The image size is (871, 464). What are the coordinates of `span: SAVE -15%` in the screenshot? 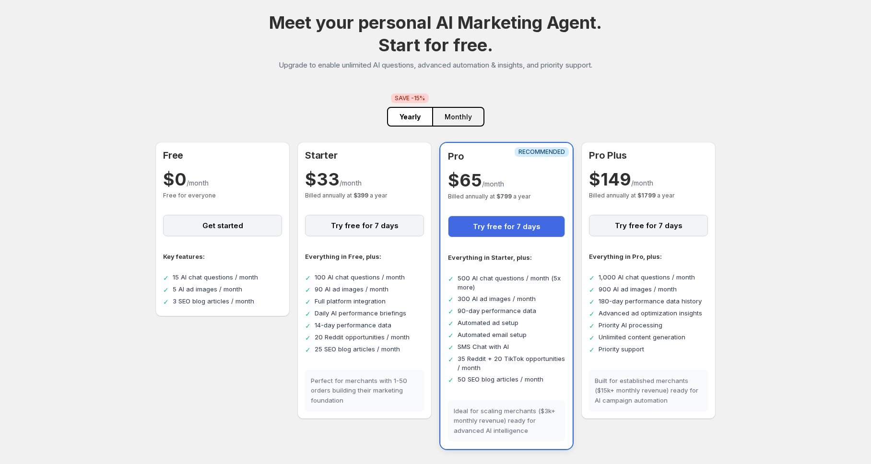 It's located at (410, 98).